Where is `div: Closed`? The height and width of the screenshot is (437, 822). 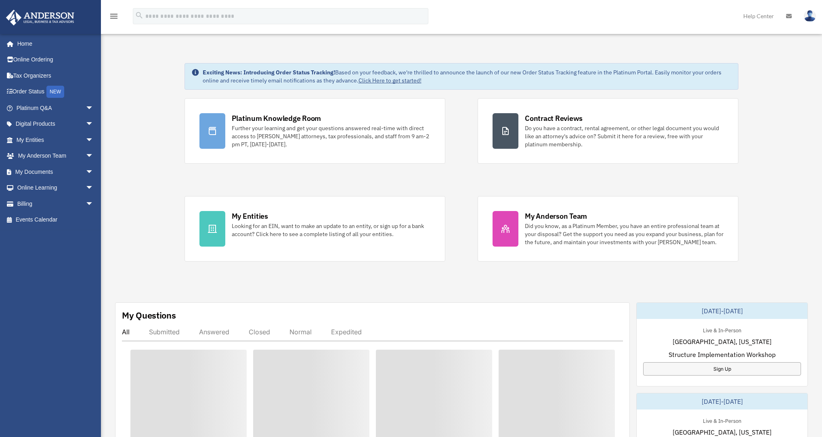 div: Closed is located at coordinates (259, 332).